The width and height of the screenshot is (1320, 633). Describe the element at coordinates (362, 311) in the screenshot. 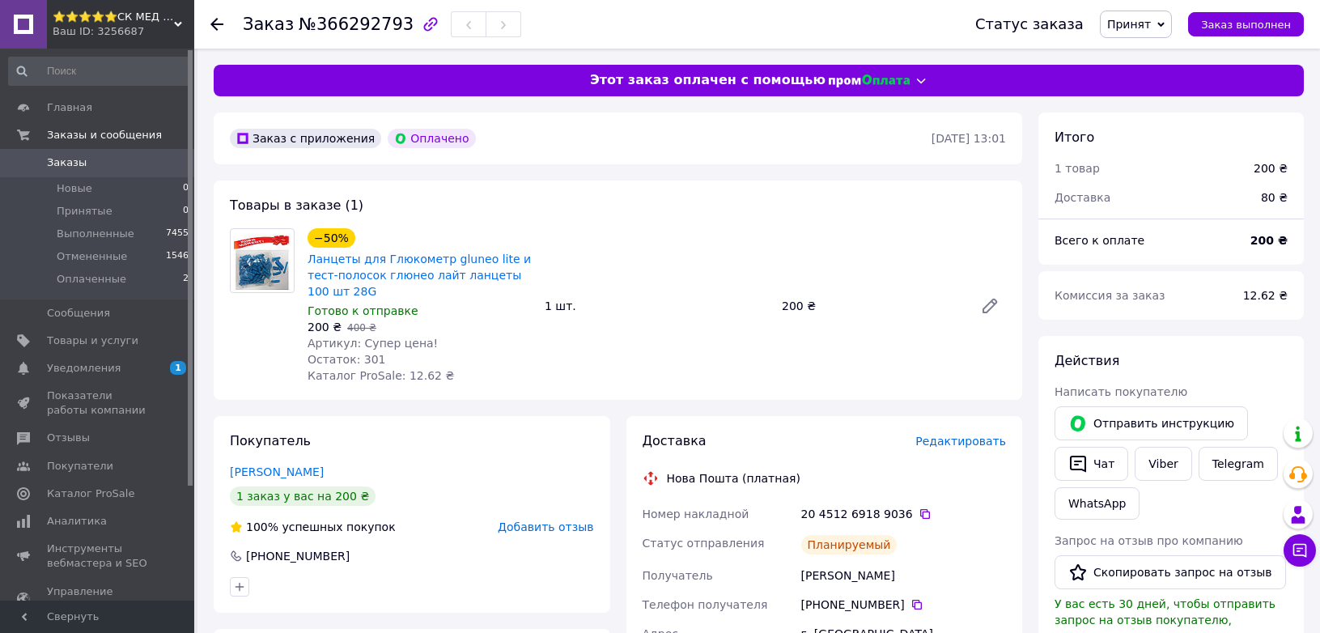

I see `span: Готово к отправке` at that location.